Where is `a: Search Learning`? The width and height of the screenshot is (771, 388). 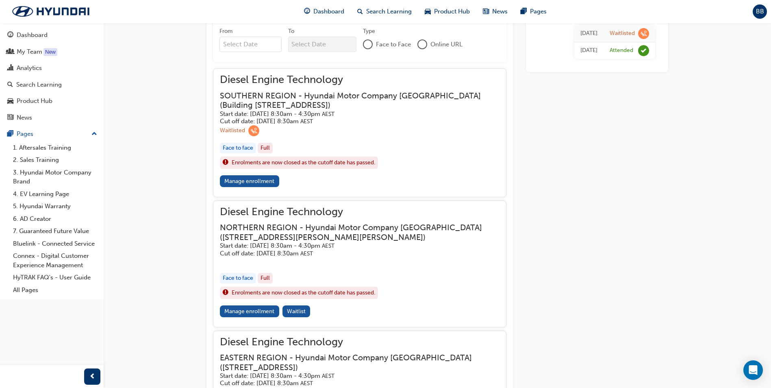 a: Search Learning is located at coordinates (52, 85).